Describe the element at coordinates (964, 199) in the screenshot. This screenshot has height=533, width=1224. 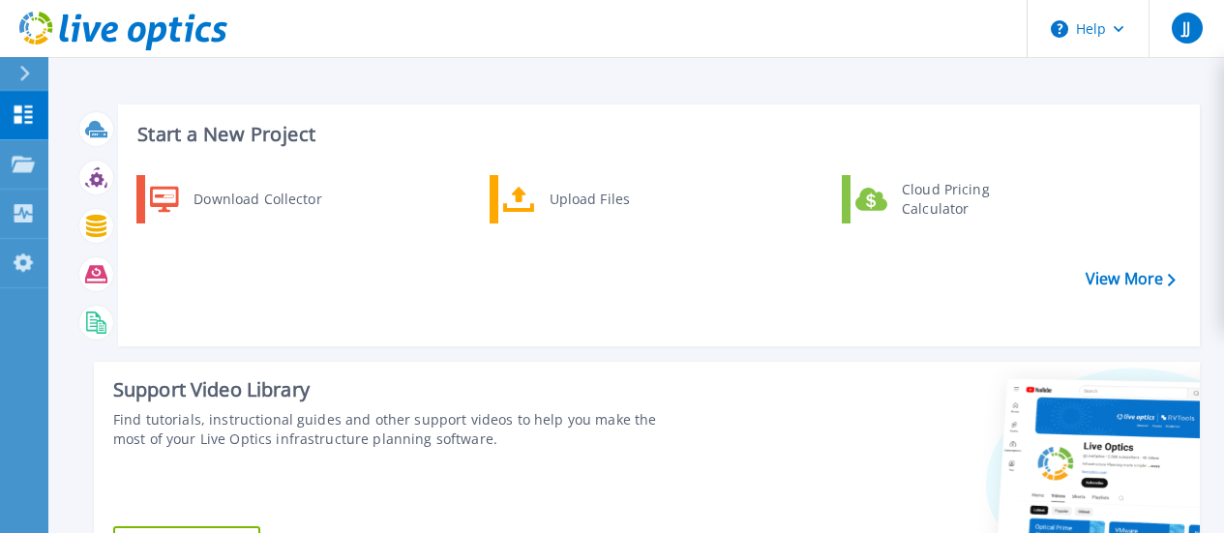
I see `div: Cloud Pricing Calculator` at that location.